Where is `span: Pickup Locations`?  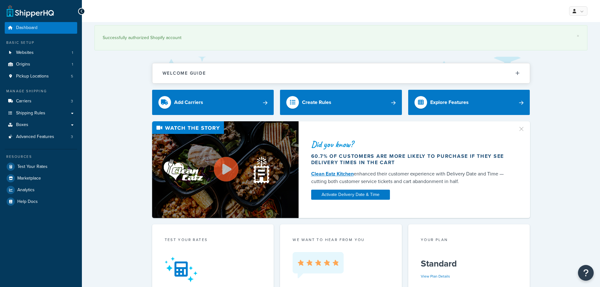 span: Pickup Locations is located at coordinates (32, 76).